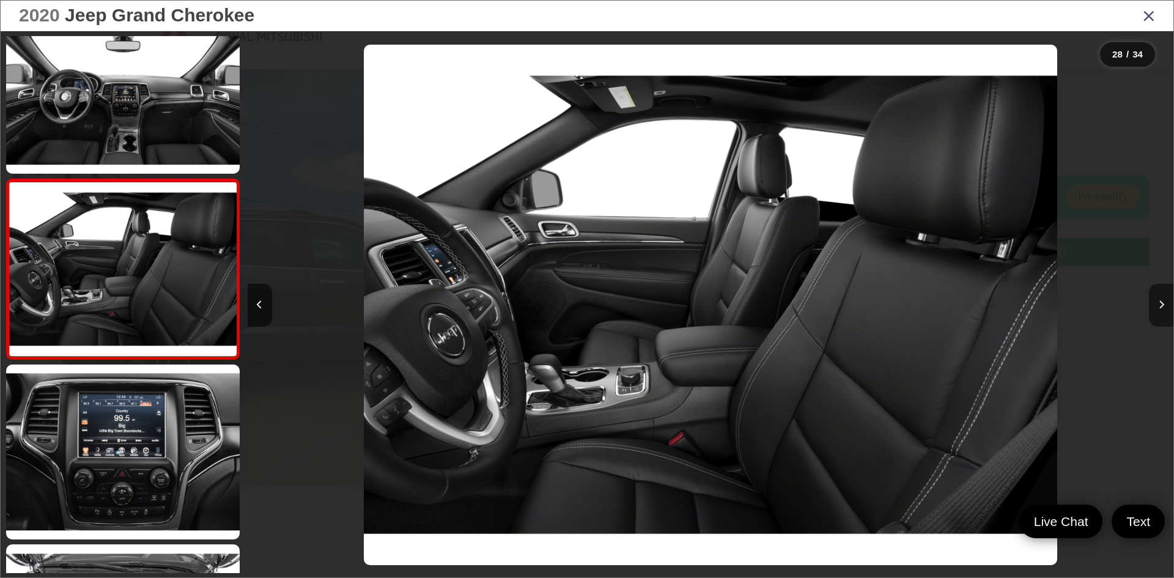  I want to click on span: Jeep Grand Cherokee, so click(160, 15).